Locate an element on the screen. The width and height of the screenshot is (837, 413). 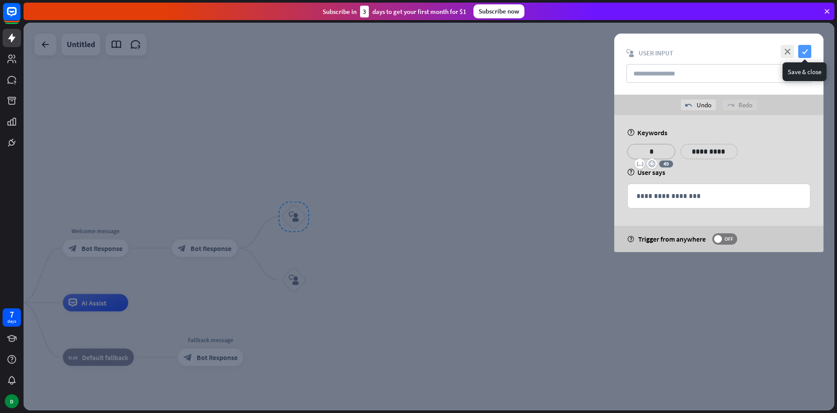
div: 3 is located at coordinates (365, 11).